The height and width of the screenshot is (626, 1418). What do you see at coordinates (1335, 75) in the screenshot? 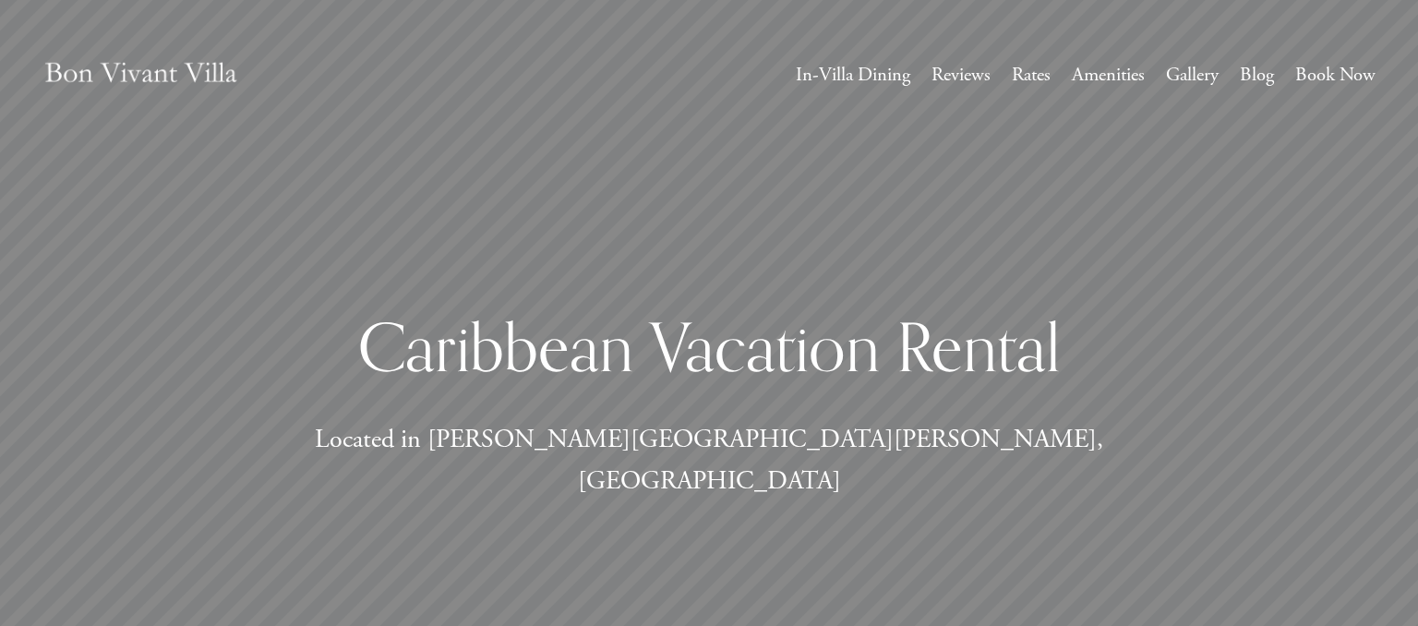
I see `a: Book Now` at bounding box center [1335, 75].